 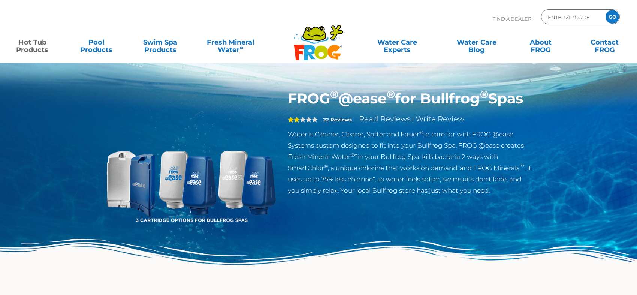 What do you see at coordinates (32, 42) in the screenshot?
I see `a: Hot TubProducts` at bounding box center [32, 42].